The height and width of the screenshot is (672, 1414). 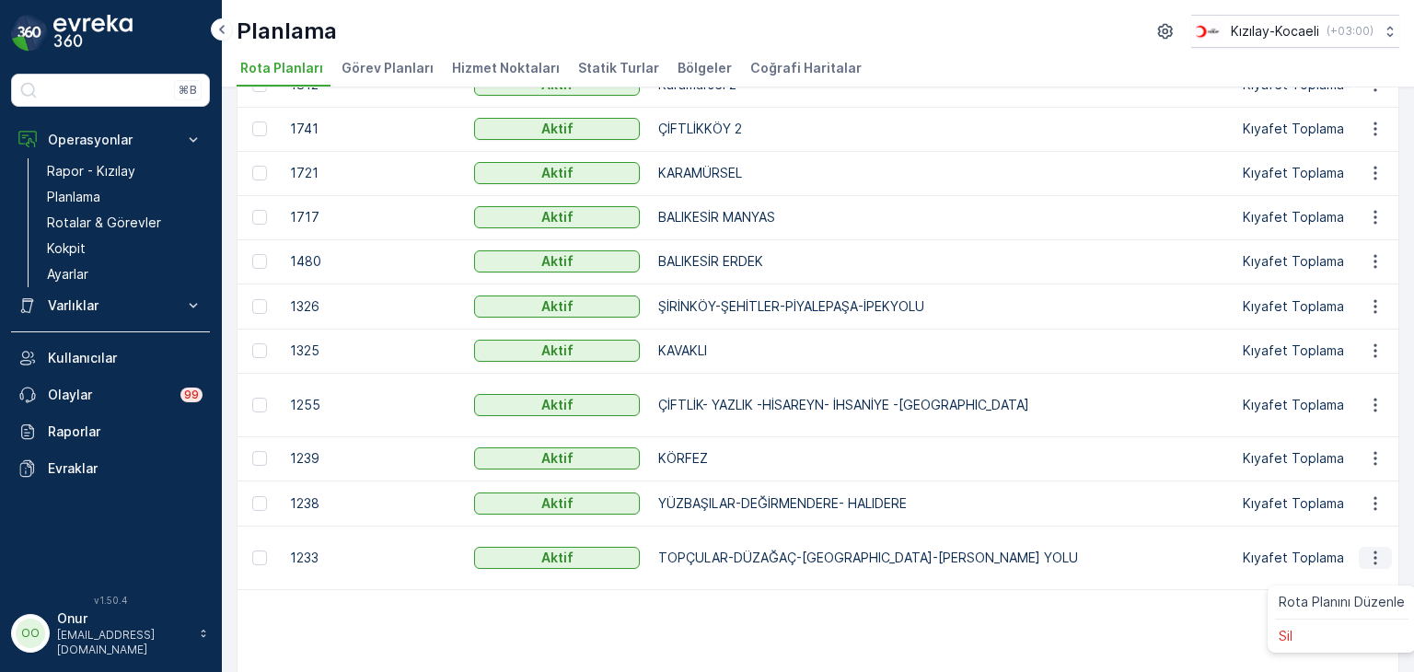 I want to click on span: Bölgeler, so click(x=704, y=68).